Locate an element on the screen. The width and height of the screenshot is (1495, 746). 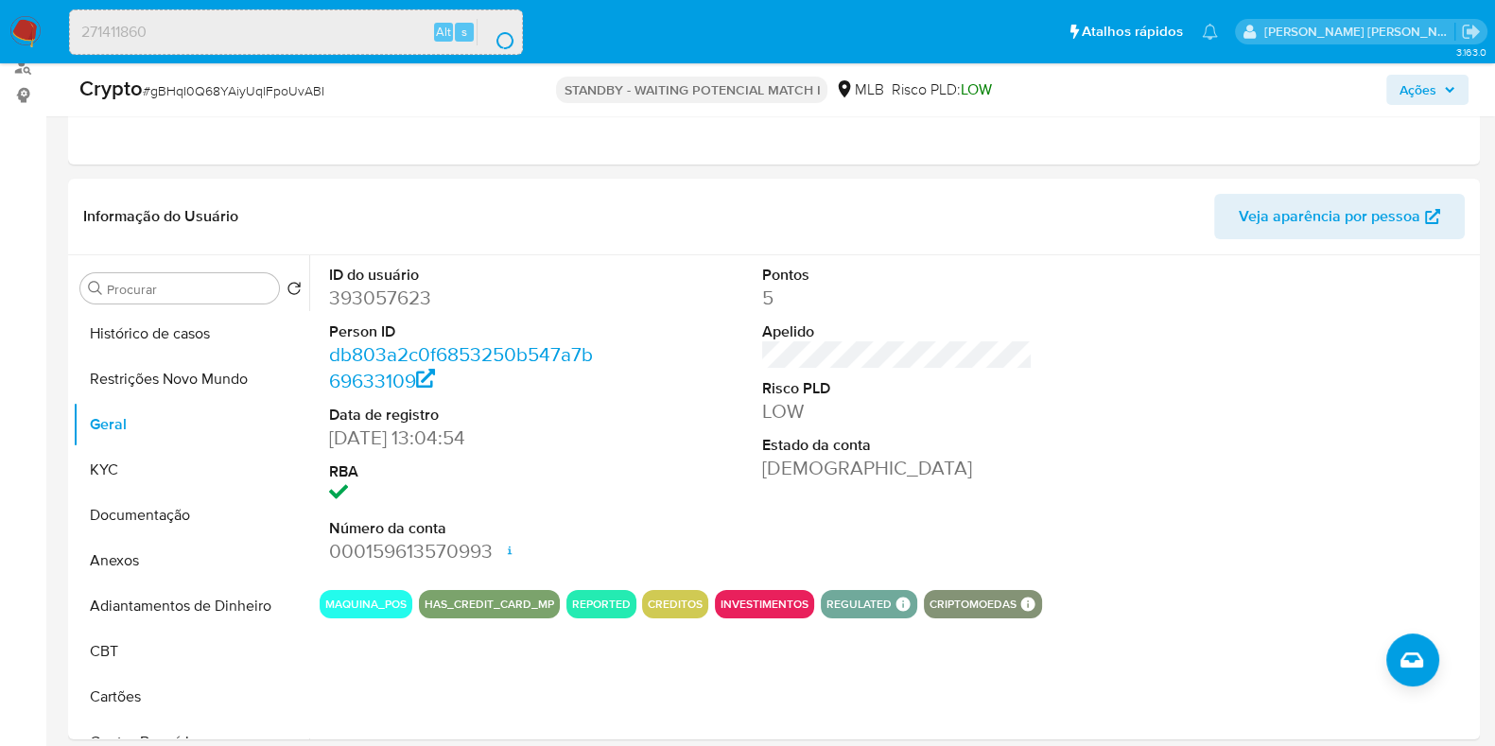
span: 3.163.0 is located at coordinates (1471, 52).